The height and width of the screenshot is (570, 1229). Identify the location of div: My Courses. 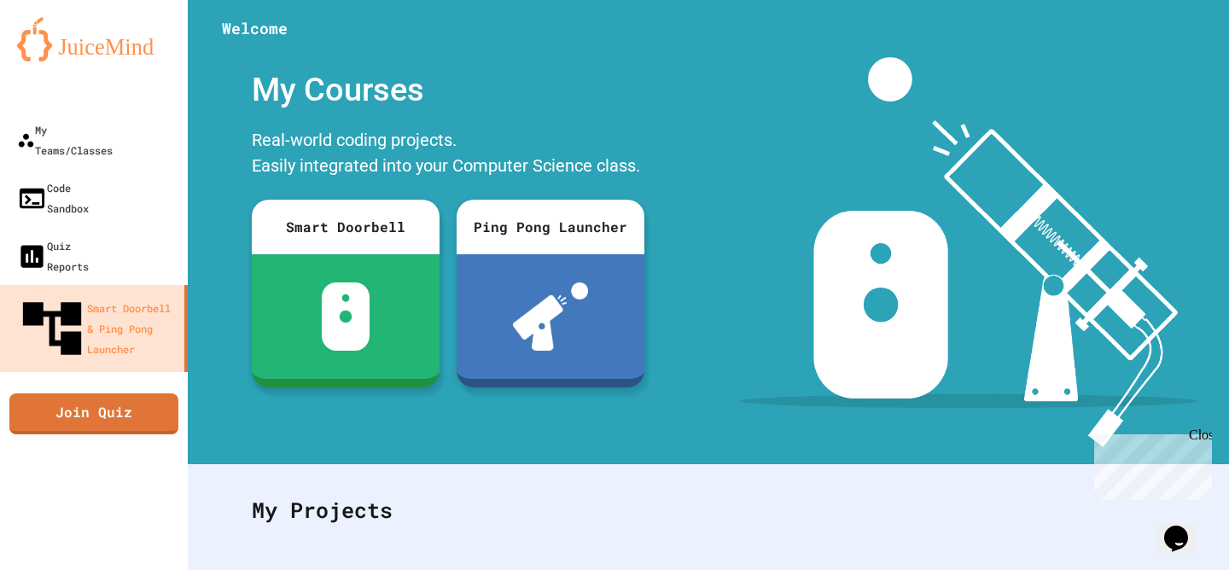
(448, 90).